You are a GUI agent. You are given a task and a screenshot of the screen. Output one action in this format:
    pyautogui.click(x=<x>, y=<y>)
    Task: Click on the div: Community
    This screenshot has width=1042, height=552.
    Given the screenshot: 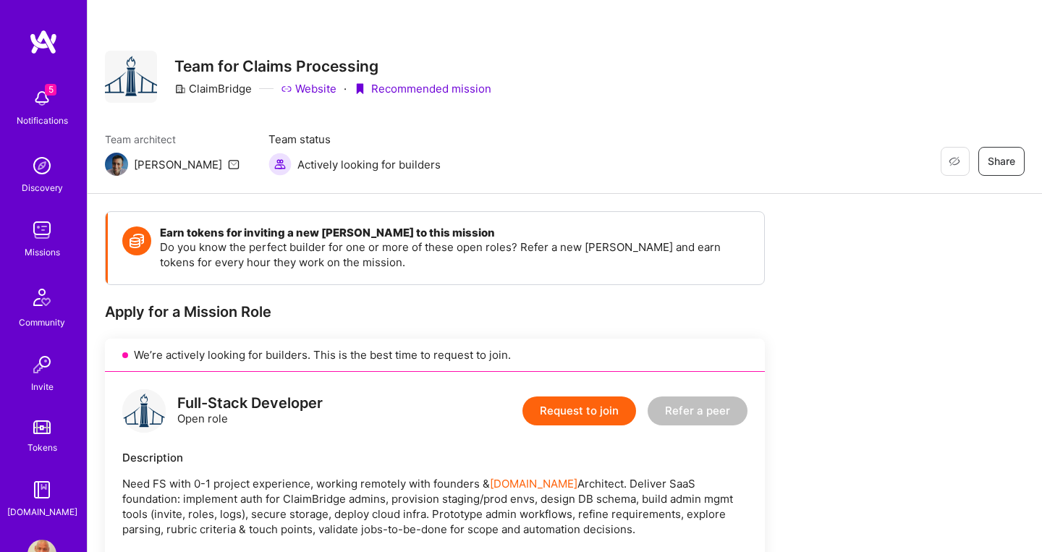 What is the action you would take?
    pyautogui.click(x=42, y=322)
    